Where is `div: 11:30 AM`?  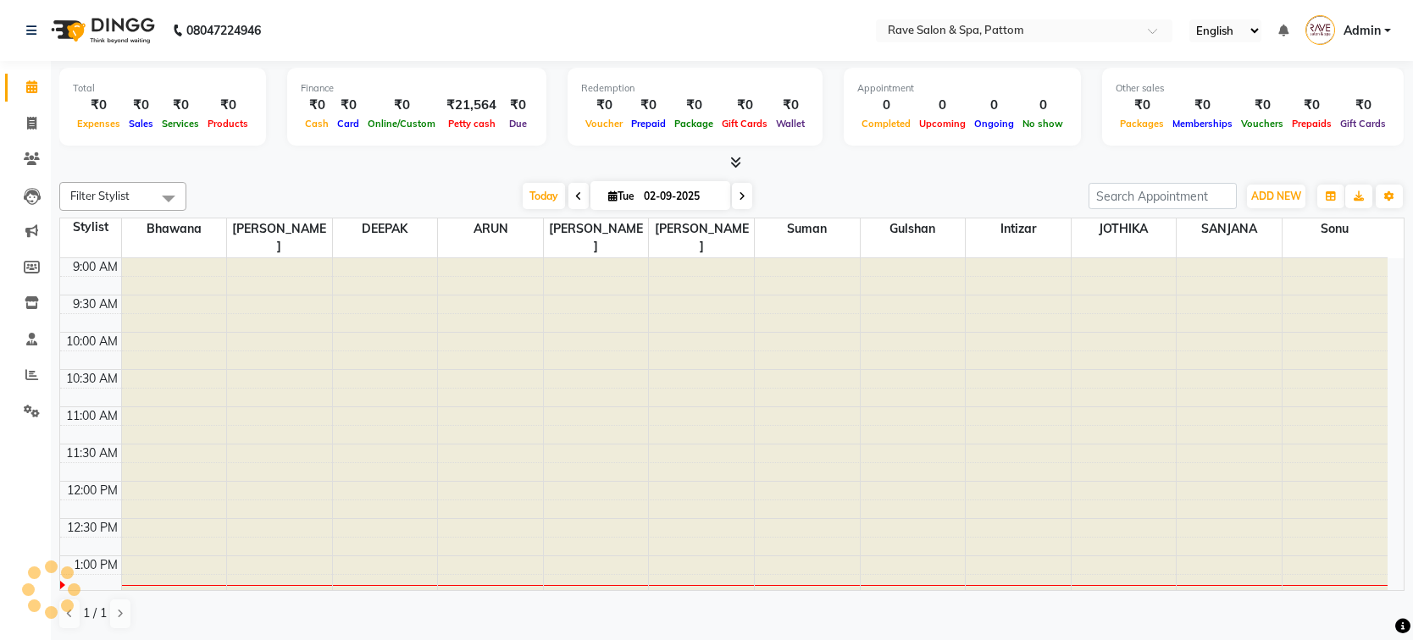 div: 11:30 AM is located at coordinates (91, 453).